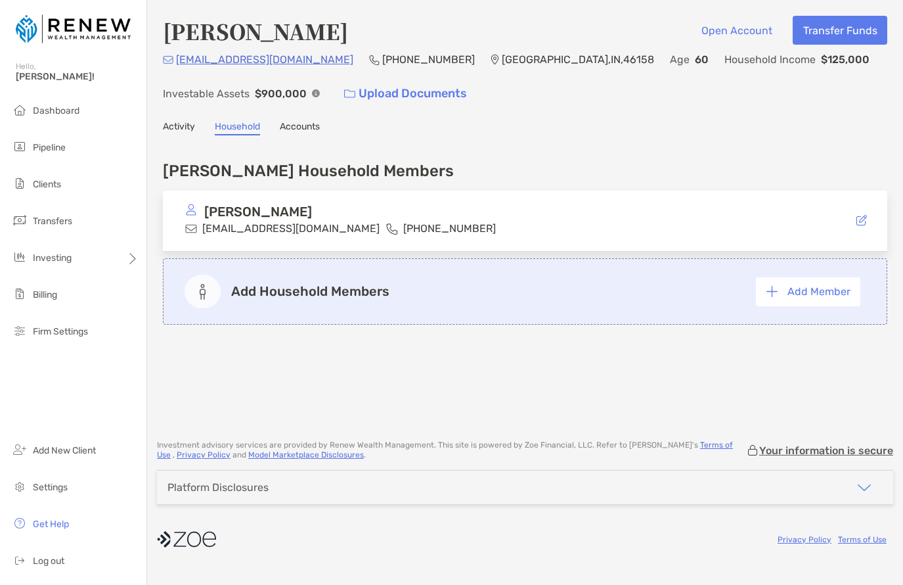 This screenshot has height=585, width=903. What do you see at coordinates (306, 454) in the screenshot?
I see `a: Model Marketplace Disclosures` at bounding box center [306, 454].